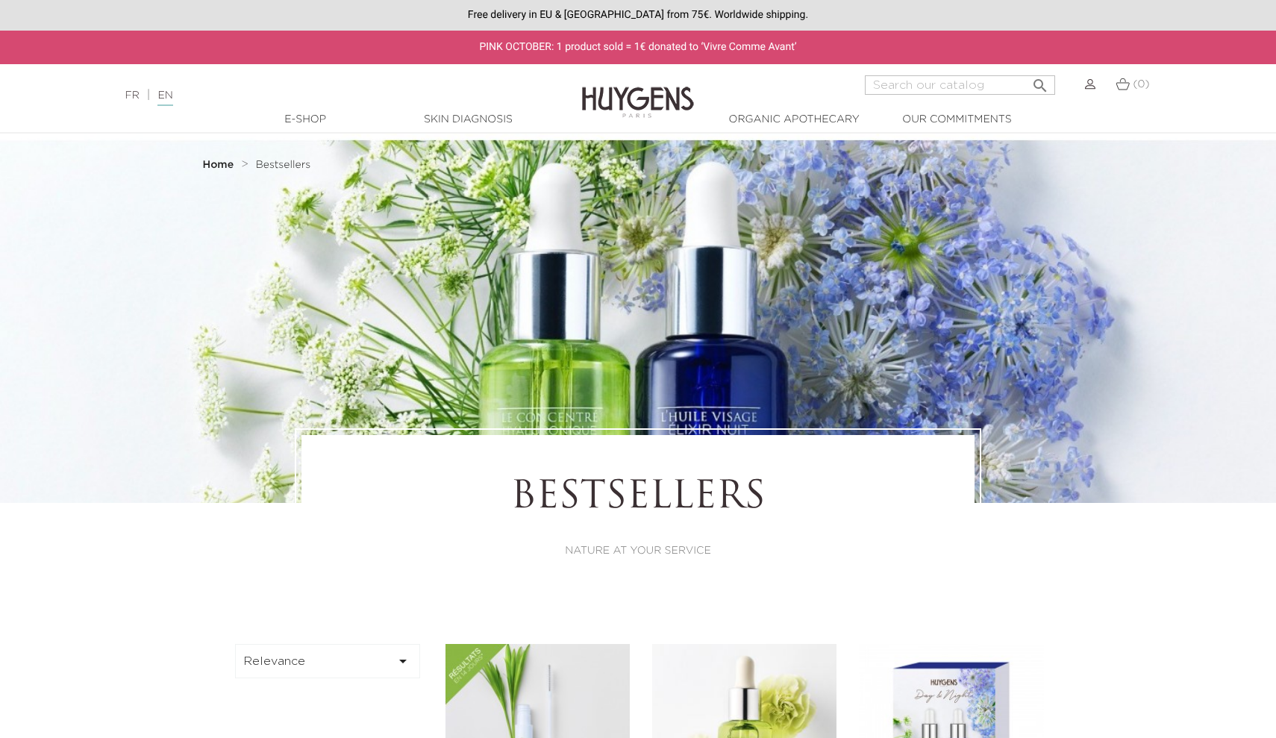 The image size is (1276, 738). I want to click on a: Home, so click(220, 165).